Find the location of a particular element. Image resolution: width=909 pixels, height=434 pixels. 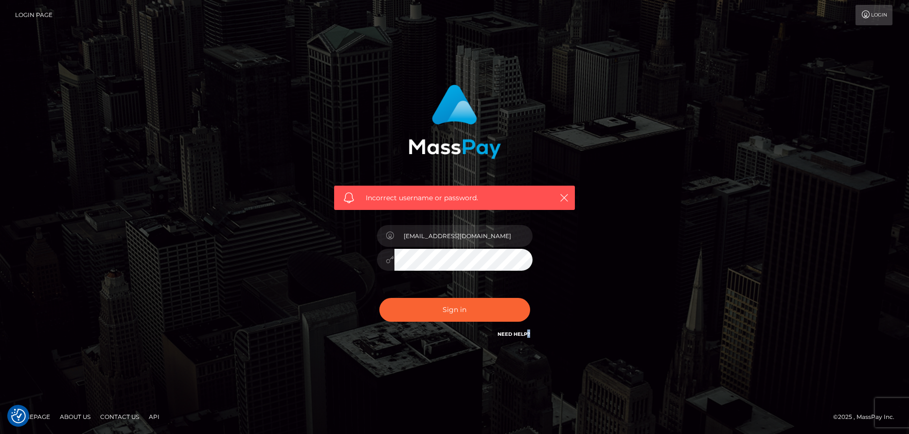

input: Username... is located at coordinates (463, 236).